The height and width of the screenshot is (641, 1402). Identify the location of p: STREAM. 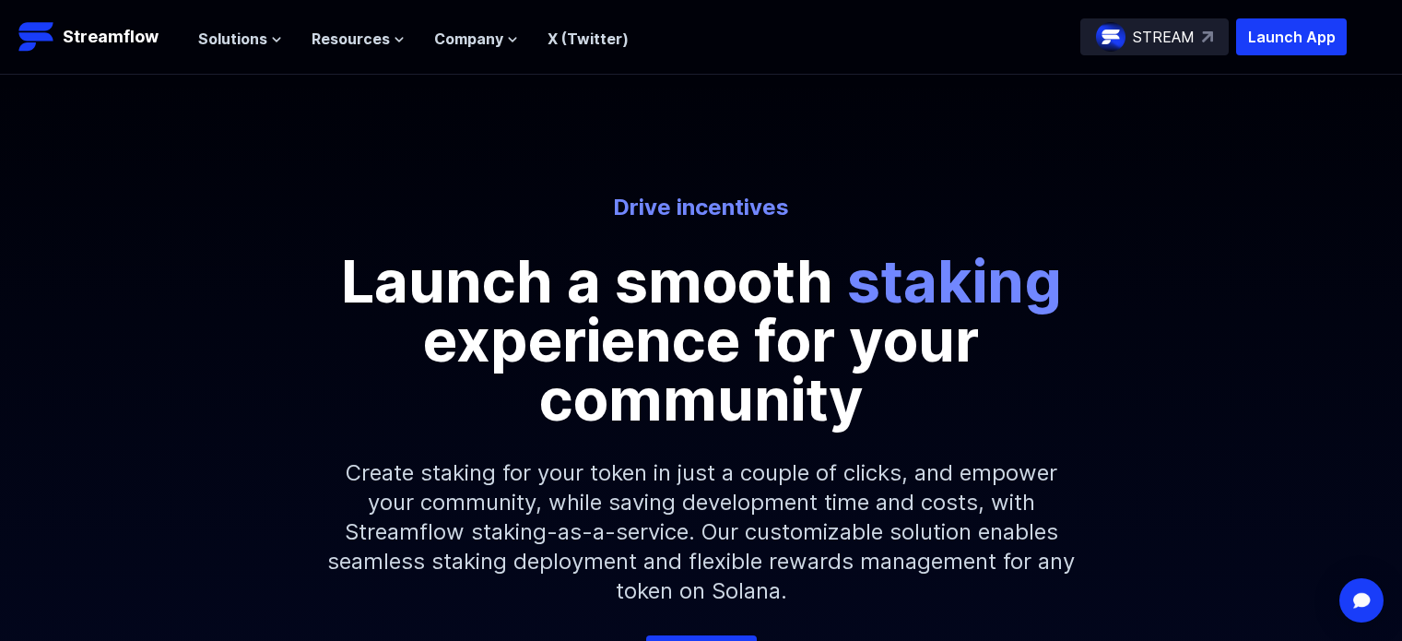
(1163, 37).